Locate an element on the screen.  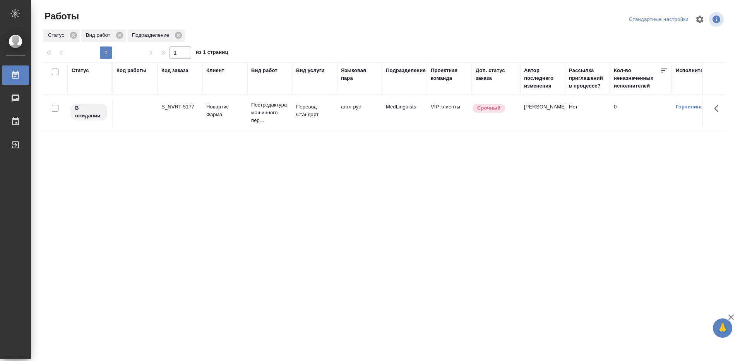
td: MedLinguists is located at coordinates (405, 113).